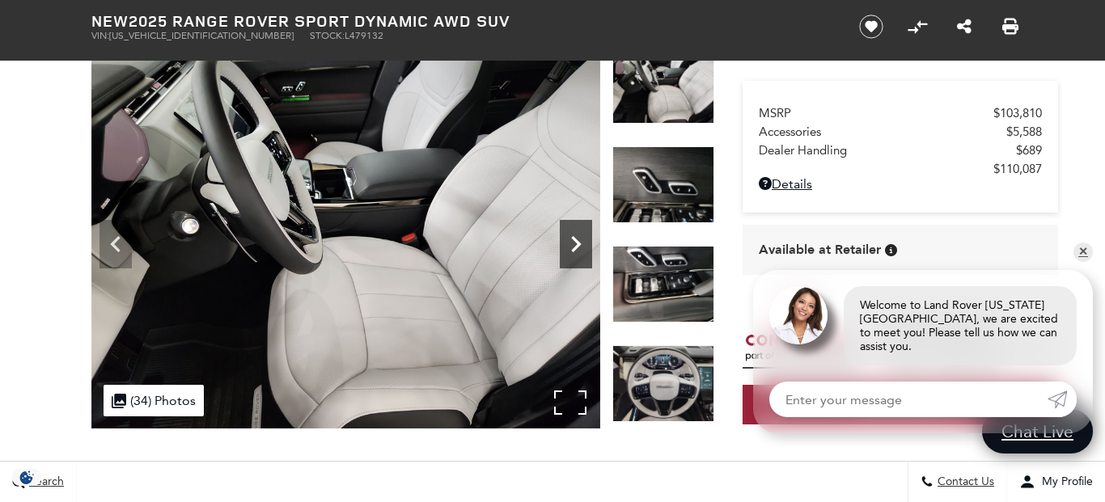 Image resolution: width=1105 pixels, height=502 pixels. Describe the element at coordinates (576, 244) in the screenshot. I see `div: Next` at that location.